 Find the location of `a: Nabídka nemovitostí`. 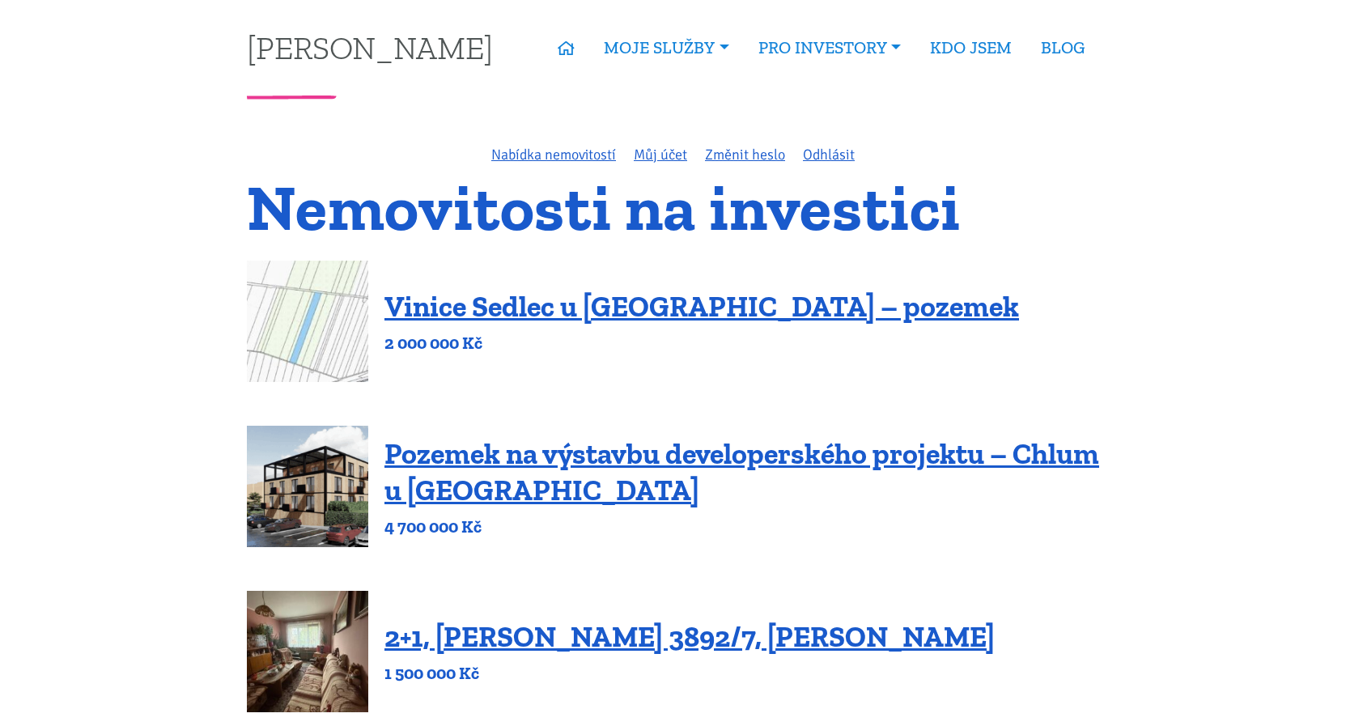

a: Nabídka nemovitostí is located at coordinates (554, 155).